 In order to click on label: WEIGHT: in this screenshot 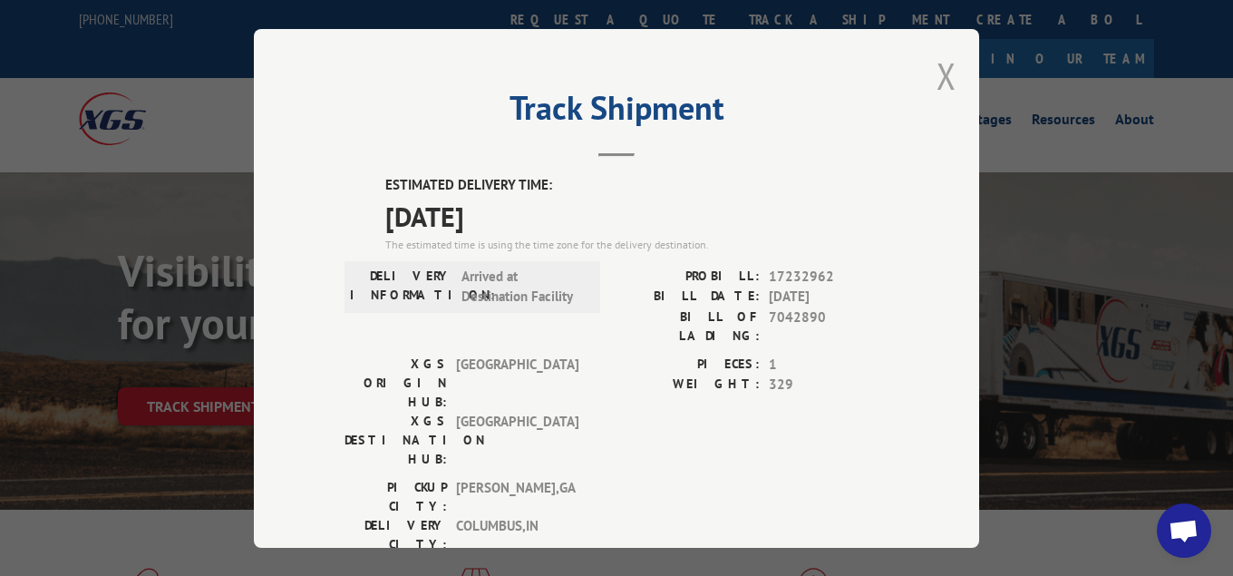, I will do `click(688, 384)`.